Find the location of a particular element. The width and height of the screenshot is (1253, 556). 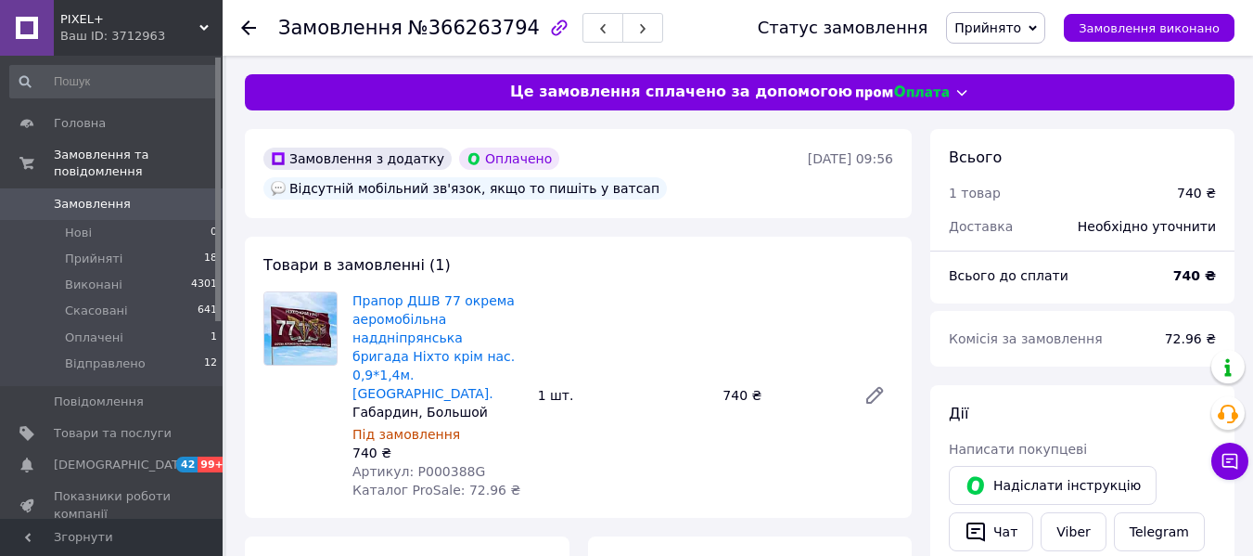

img: Прапор ДШВ 77 окрема аеромобільна наддніпрянська бригада Ніхто крім нас. 0,9*1,4м. Габардин. is located at coordinates (301, 328).